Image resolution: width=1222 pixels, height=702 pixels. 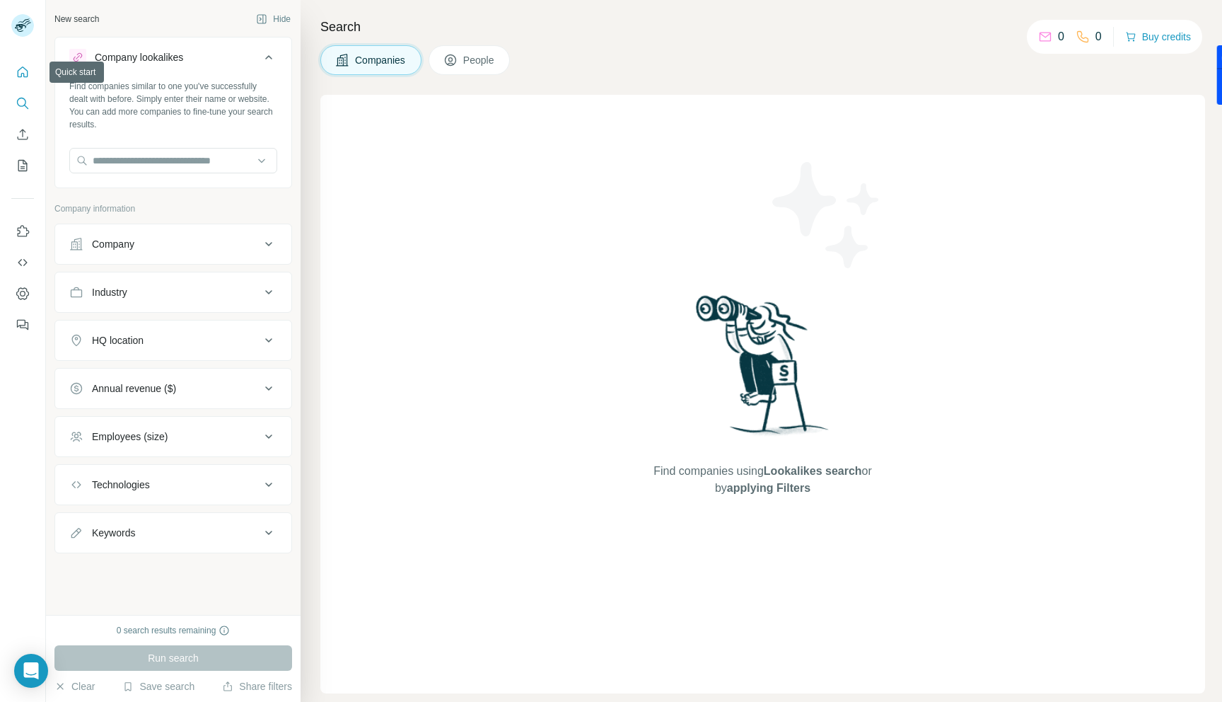 I want to click on button: Clear, so click(x=74, y=686).